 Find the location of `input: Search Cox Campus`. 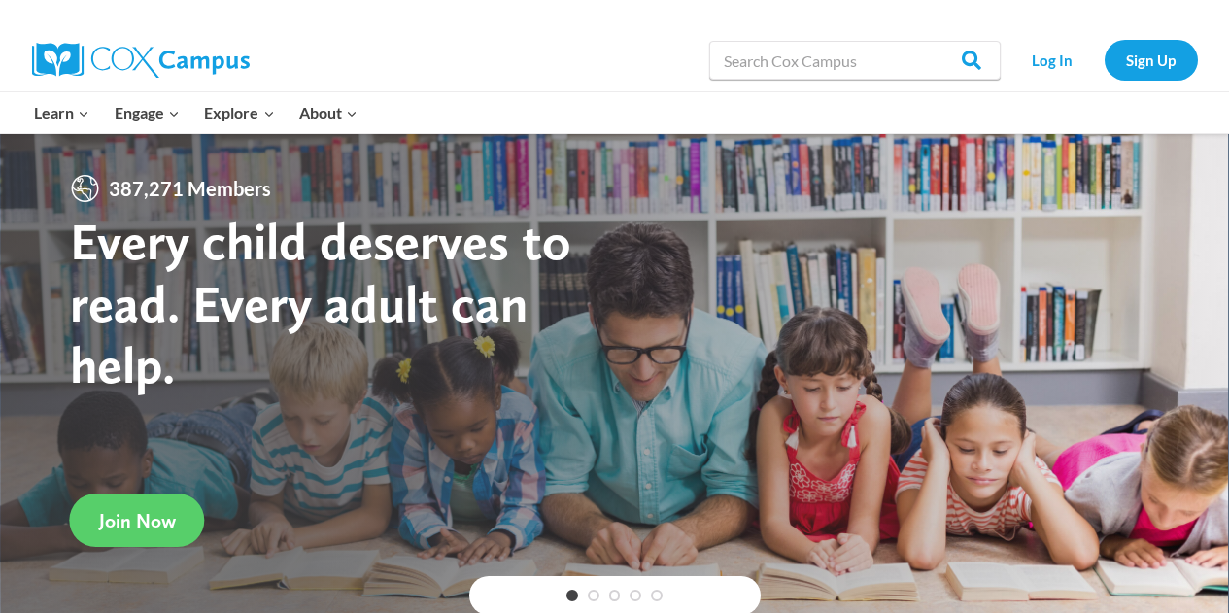

input: Search Cox Campus is located at coordinates (855, 60).